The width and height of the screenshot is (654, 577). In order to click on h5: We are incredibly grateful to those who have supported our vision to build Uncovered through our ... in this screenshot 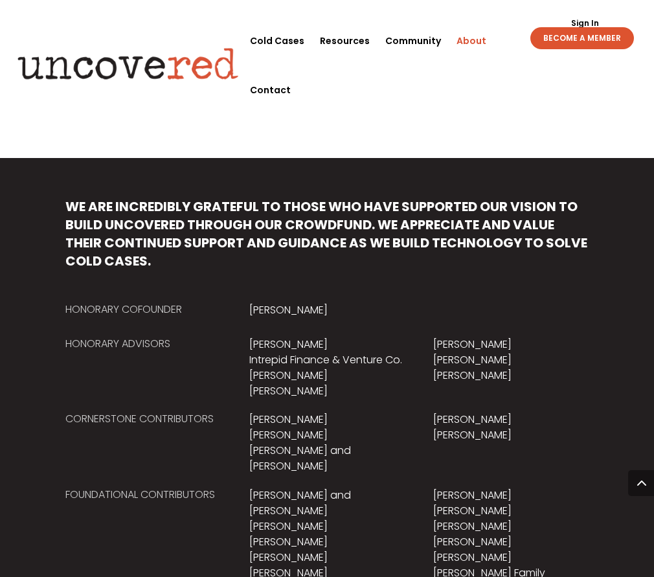, I will do `click(327, 237)`.